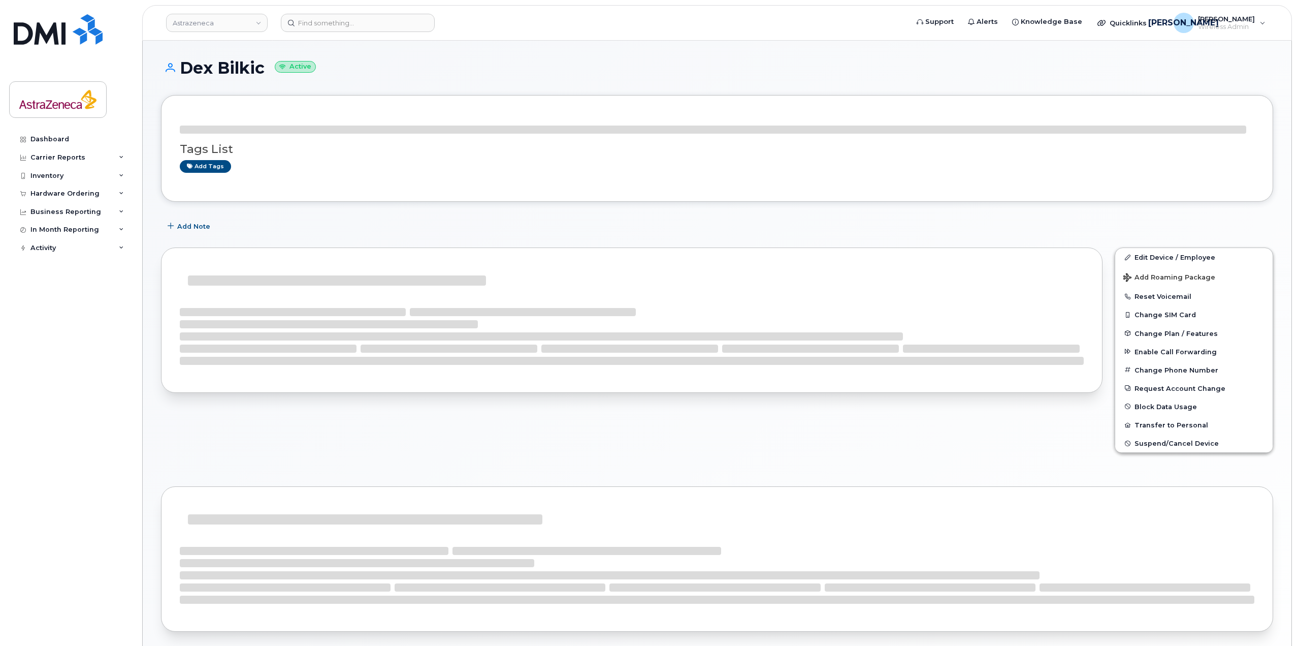 The image size is (1297, 646). What do you see at coordinates (717, 68) in the screenshot?
I see `h1: Dex Bilkic` at bounding box center [717, 68].